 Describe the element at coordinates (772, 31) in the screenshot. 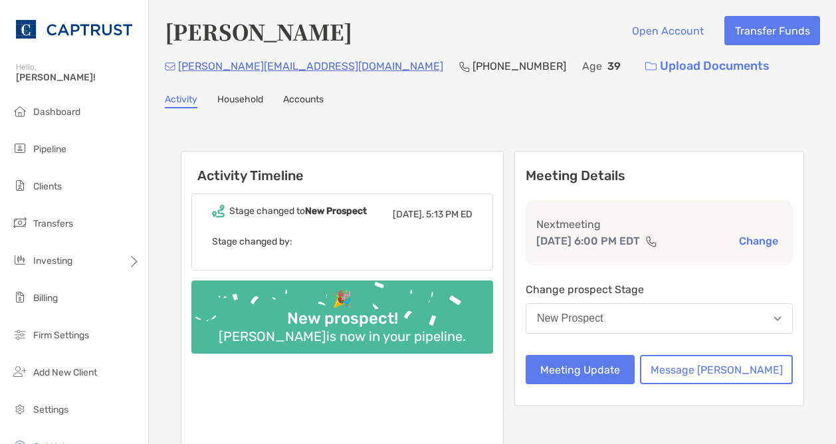

I see `button: Transfer Funds` at that location.